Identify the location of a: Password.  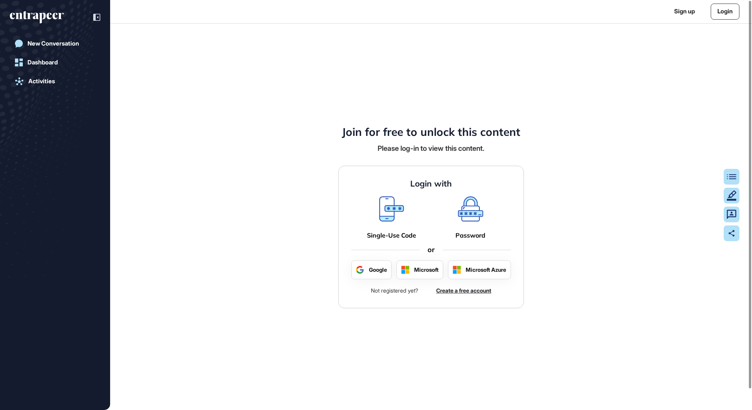
(470, 235).